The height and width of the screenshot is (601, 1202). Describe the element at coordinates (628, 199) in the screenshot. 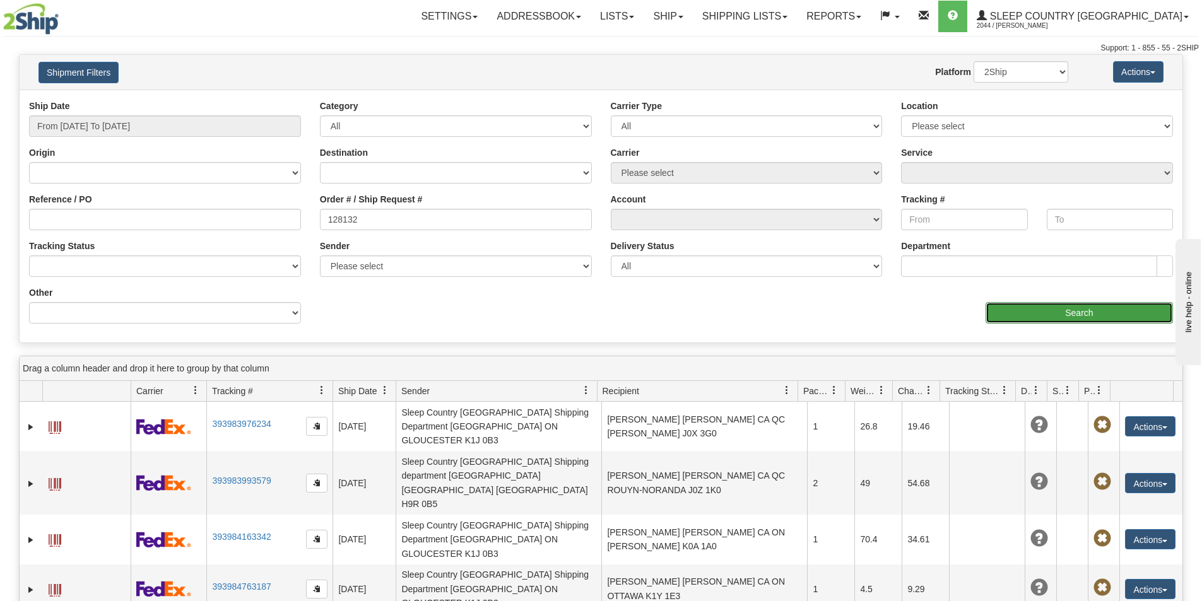

I see `label: Account` at that location.